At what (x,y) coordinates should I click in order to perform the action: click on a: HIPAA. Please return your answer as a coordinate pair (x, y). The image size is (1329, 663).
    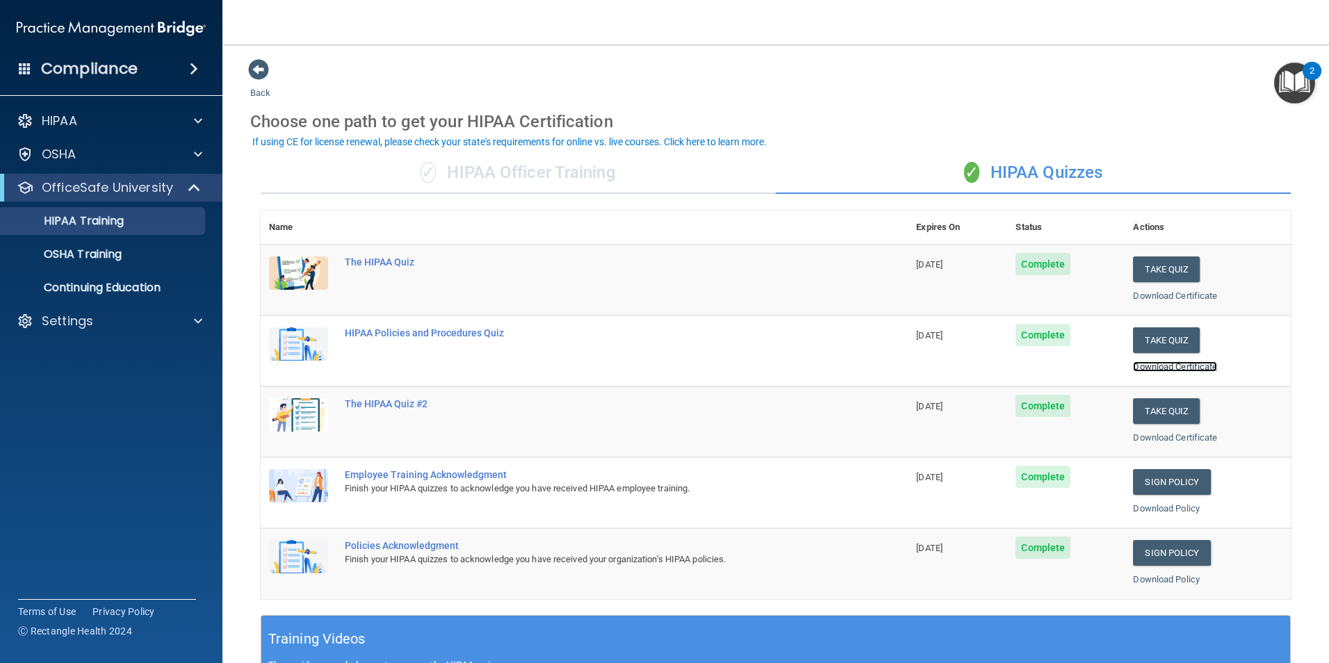
    Looking at the image, I should click on (109, 121).